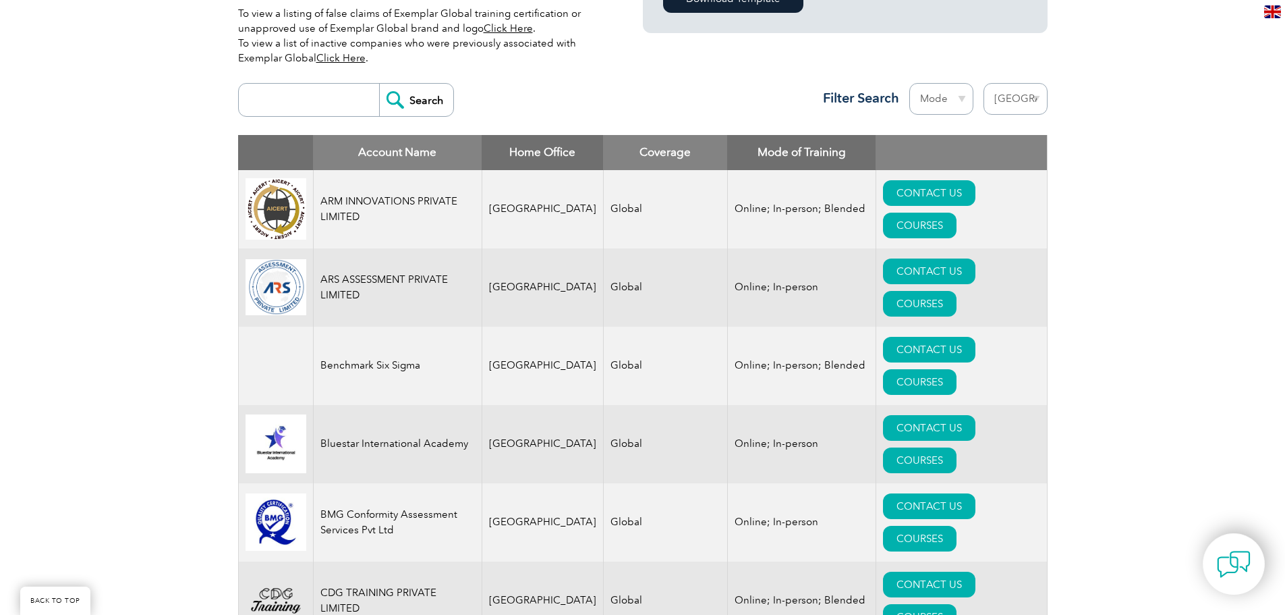 Image resolution: width=1285 pixels, height=615 pixels. I want to click on td: ARS ASSESSMENT PRIVATE LIMITED, so click(397, 287).